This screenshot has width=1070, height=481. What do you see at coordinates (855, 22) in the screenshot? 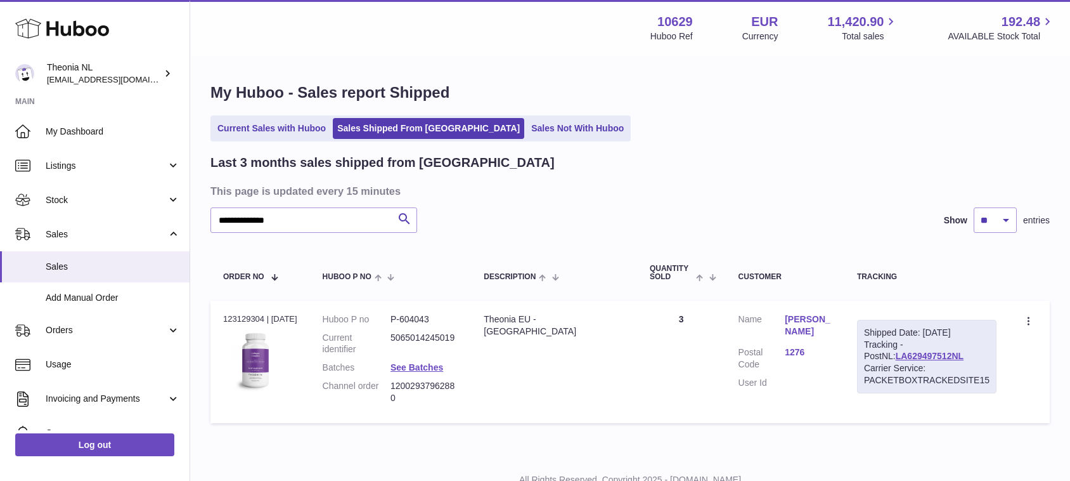
I see `span: 11,420.90` at bounding box center [855, 22].